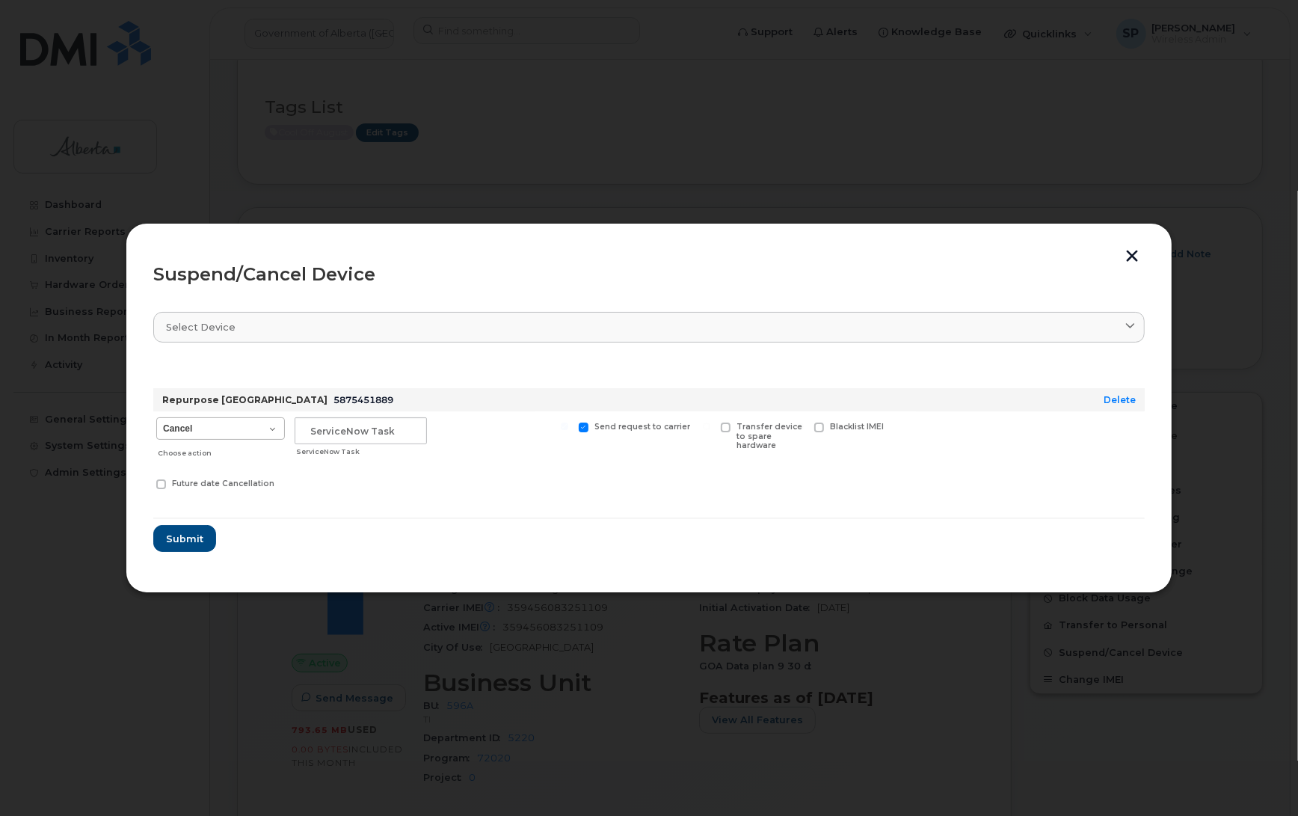 The height and width of the screenshot is (816, 1298). Describe the element at coordinates (363, 399) in the screenshot. I see `span: 5875451889` at that location.